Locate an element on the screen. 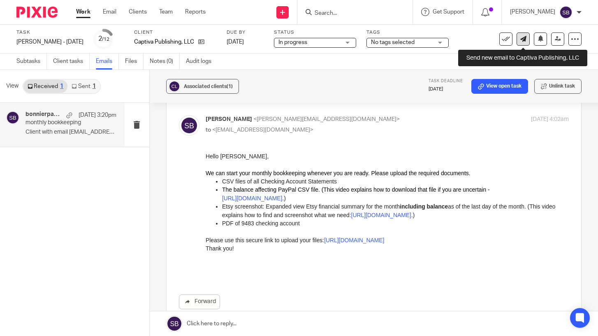 The width and height of the screenshot is (598, 336). h4: bonnierpaulson, Me is located at coordinates (44, 114).